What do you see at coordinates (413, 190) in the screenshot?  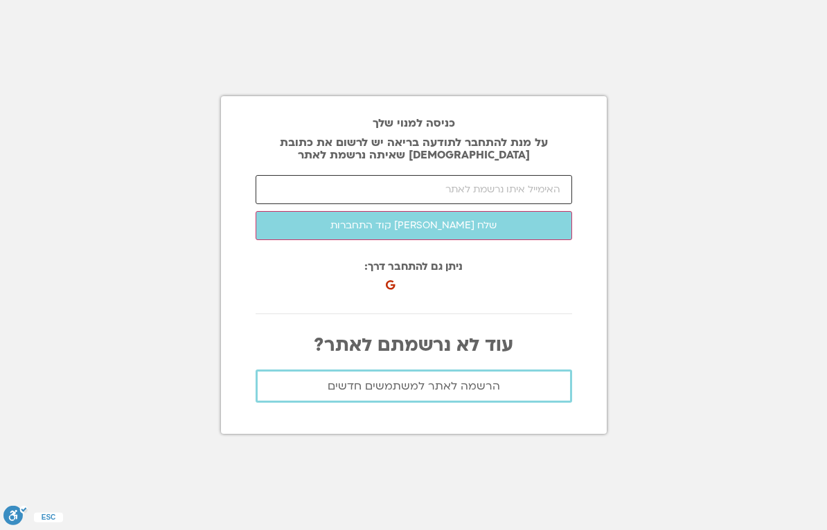 I see `input: האימייל איתו נרשמת לאתר` at bounding box center [413, 190].